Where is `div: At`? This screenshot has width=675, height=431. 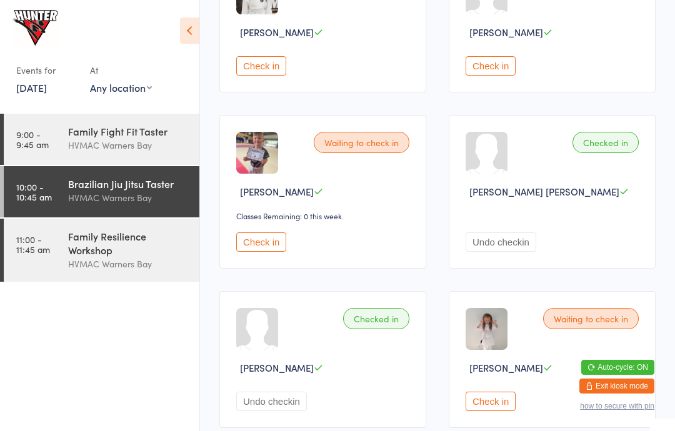
div: At is located at coordinates (121, 70).